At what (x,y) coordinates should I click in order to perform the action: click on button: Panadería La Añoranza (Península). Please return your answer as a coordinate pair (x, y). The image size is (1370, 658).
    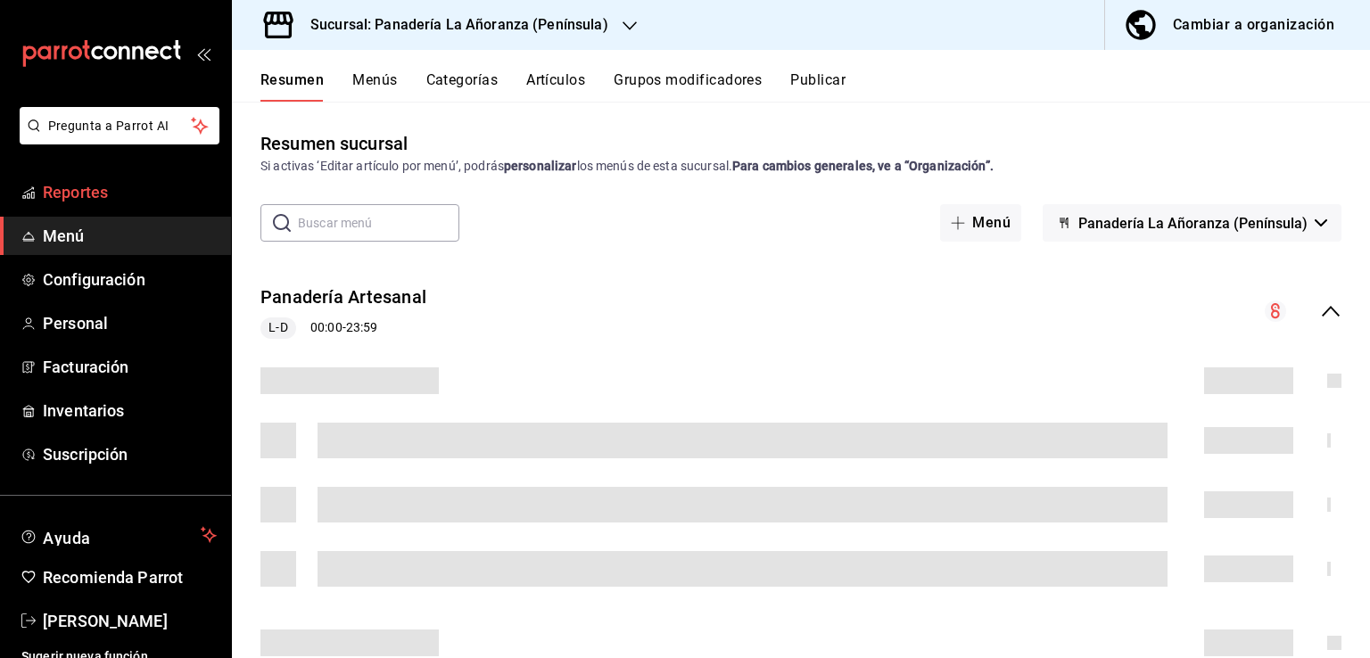
    Looking at the image, I should click on (1192, 223).